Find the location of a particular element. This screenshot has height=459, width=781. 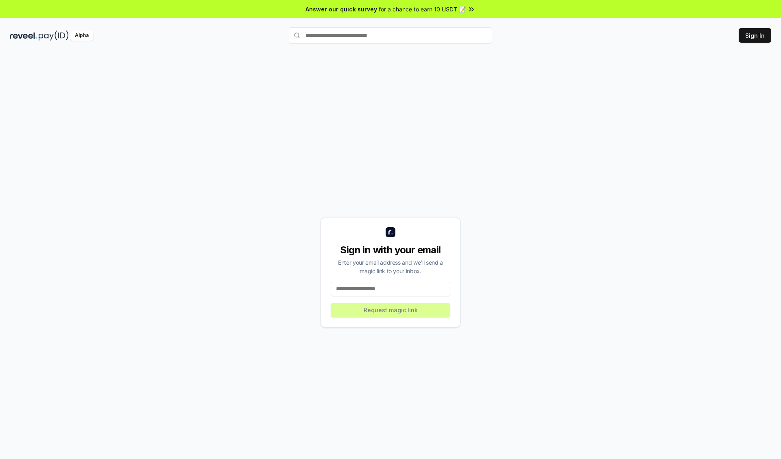

img: pay_id is located at coordinates (54, 35).